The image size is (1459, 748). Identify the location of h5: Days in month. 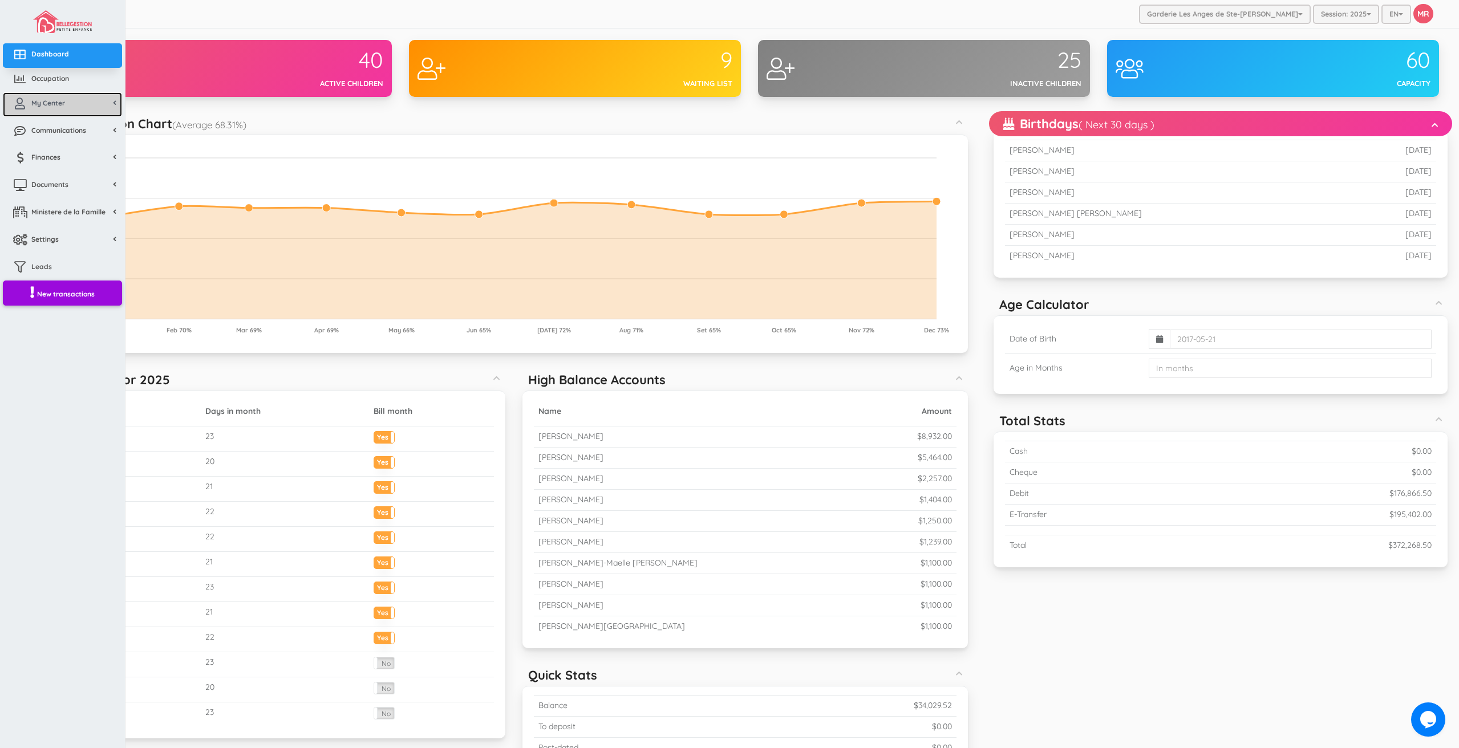
(285, 411).